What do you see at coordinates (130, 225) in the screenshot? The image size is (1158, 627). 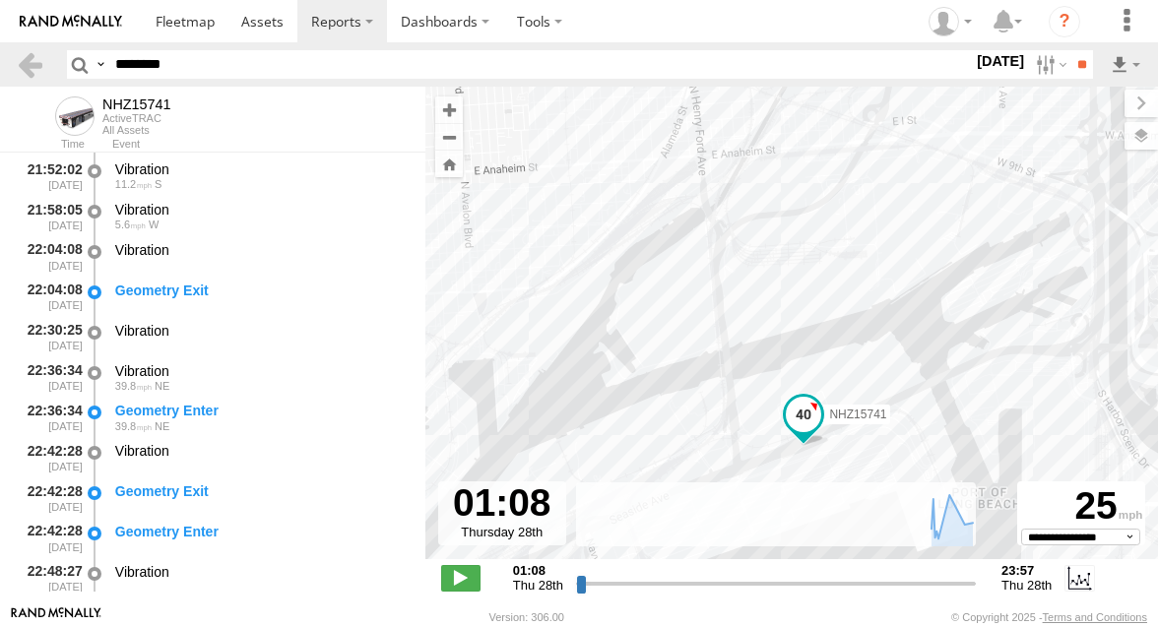 I see `span: 5.6` at bounding box center [130, 225].